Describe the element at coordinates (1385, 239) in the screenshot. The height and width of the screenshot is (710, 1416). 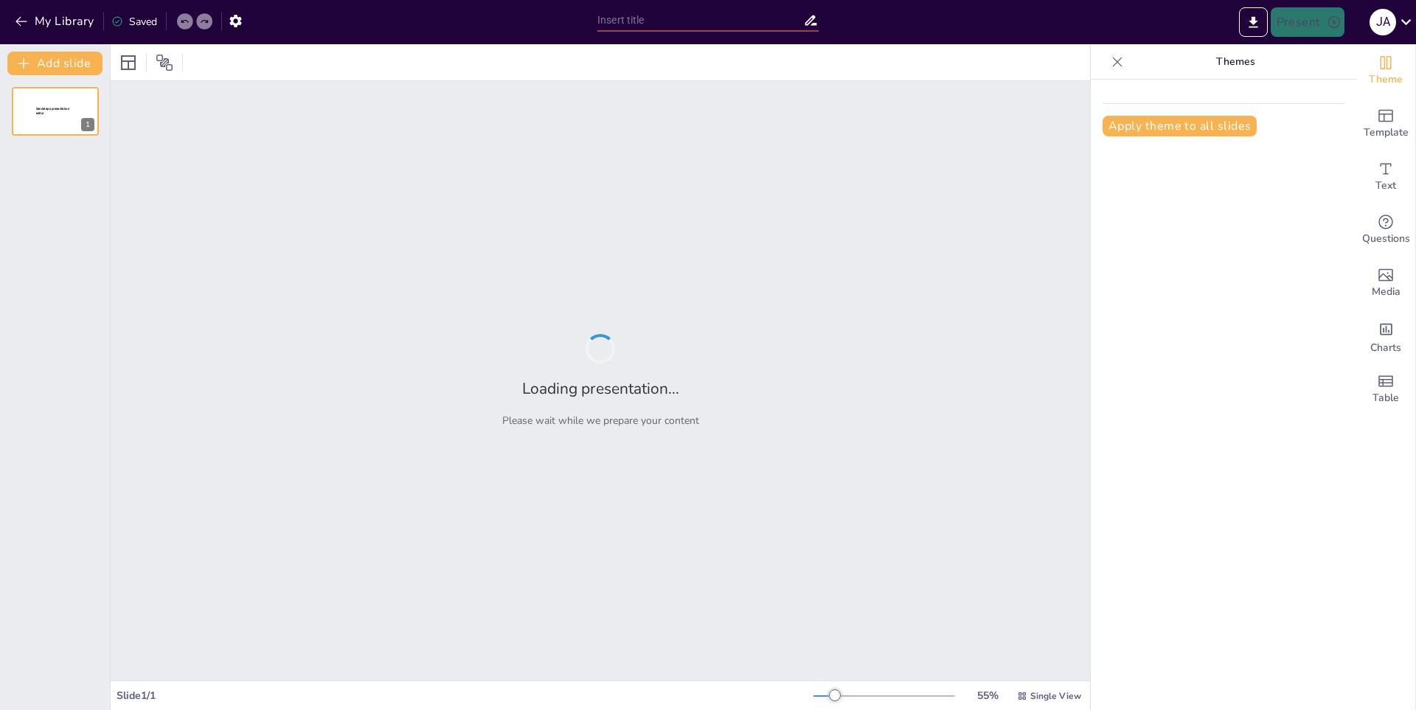
I see `span: Questions` at that location.